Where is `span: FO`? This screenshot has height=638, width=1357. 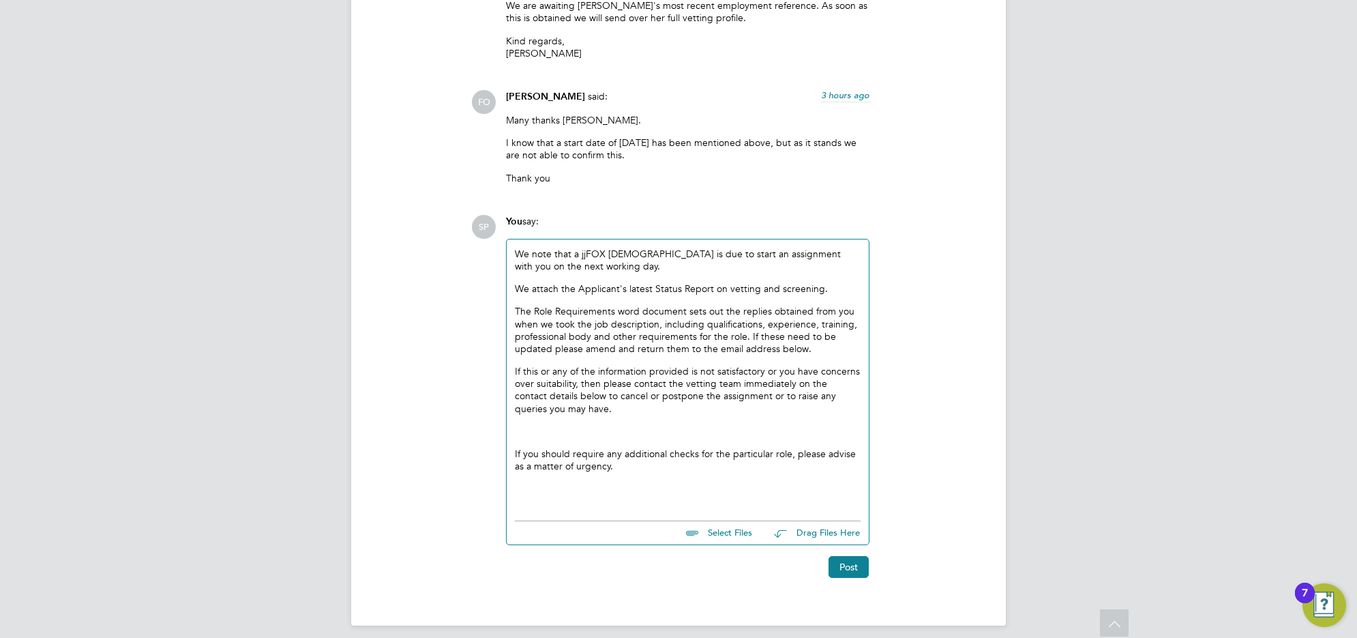
span: FO is located at coordinates (484, 102).